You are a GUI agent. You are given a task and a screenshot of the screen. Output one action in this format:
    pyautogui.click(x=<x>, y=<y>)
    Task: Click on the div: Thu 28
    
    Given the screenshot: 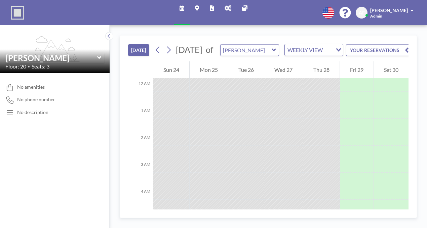 What is the action you would take?
    pyautogui.click(x=322, y=70)
    